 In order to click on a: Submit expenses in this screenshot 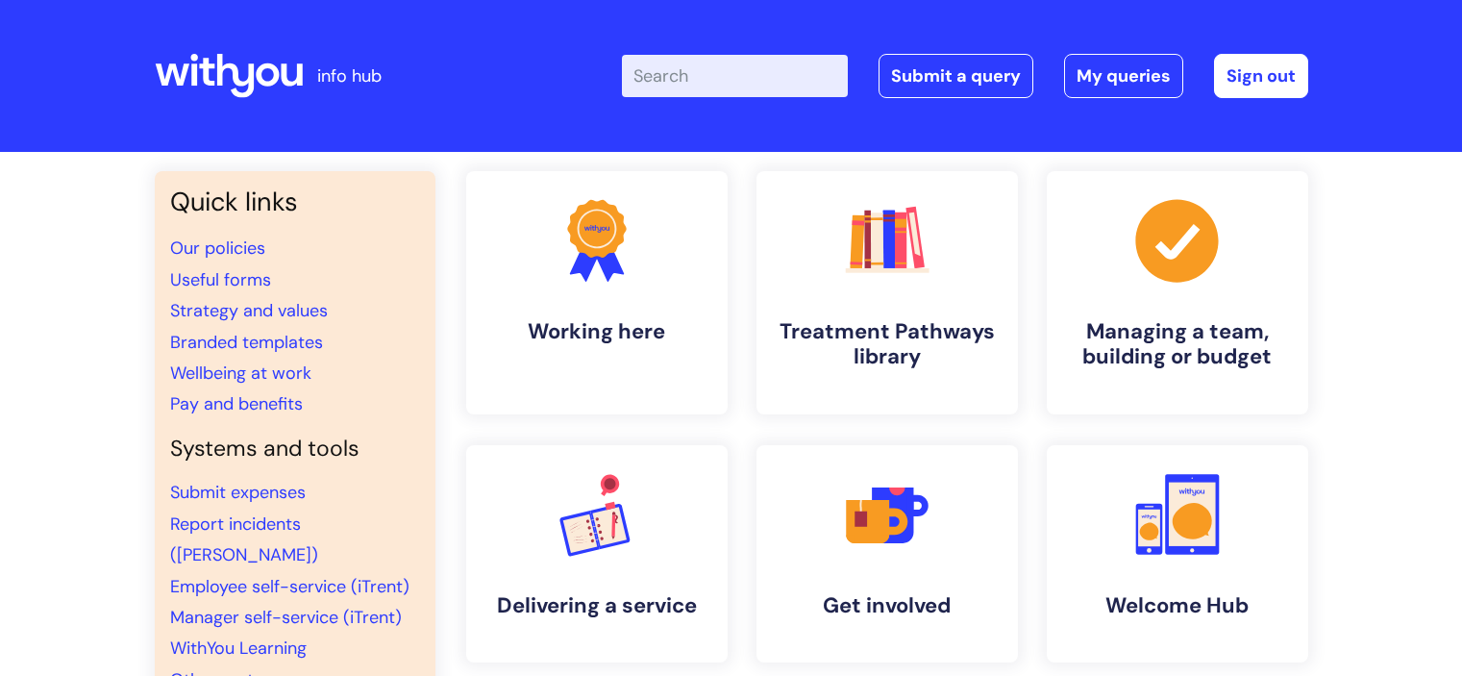, I will do `click(237, 492)`.